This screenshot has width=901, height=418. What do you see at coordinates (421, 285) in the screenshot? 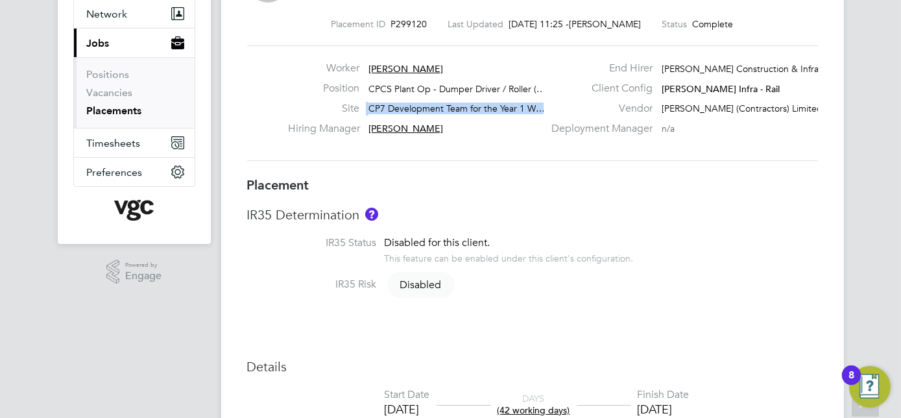
I see `span: Disabled` at bounding box center [421, 285].